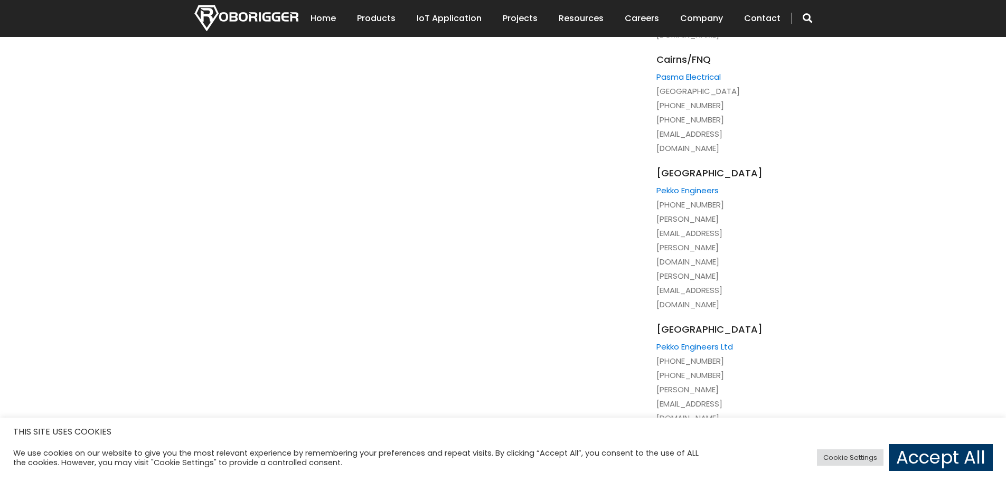 Image resolution: width=1006 pixels, height=481 pixels. Describe the element at coordinates (449, 18) in the screenshot. I see `a: IoT Application` at that location.